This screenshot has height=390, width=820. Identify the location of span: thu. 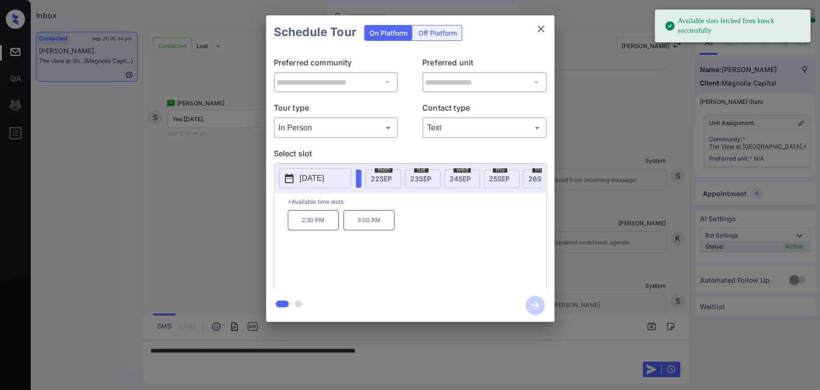
(500, 170).